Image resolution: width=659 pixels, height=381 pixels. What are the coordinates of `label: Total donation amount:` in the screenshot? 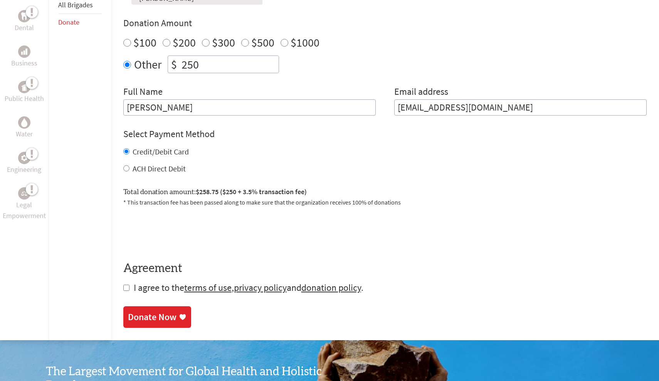 It's located at (215, 192).